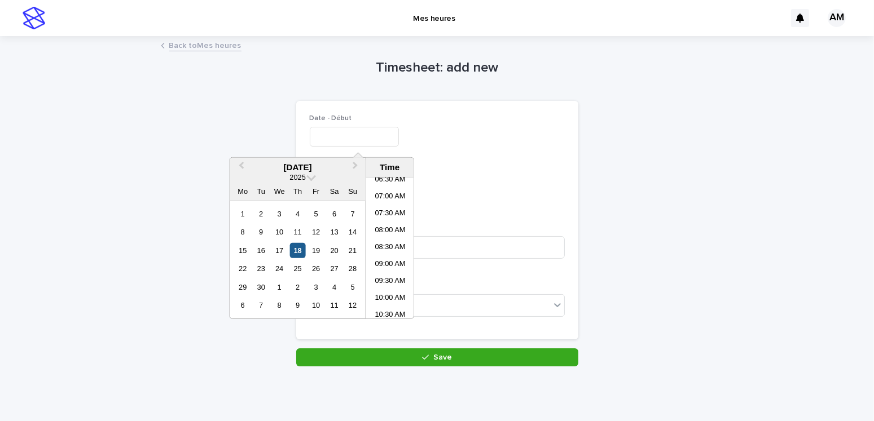 The width and height of the screenshot is (874, 421). I want to click on button: Save, so click(437, 358).